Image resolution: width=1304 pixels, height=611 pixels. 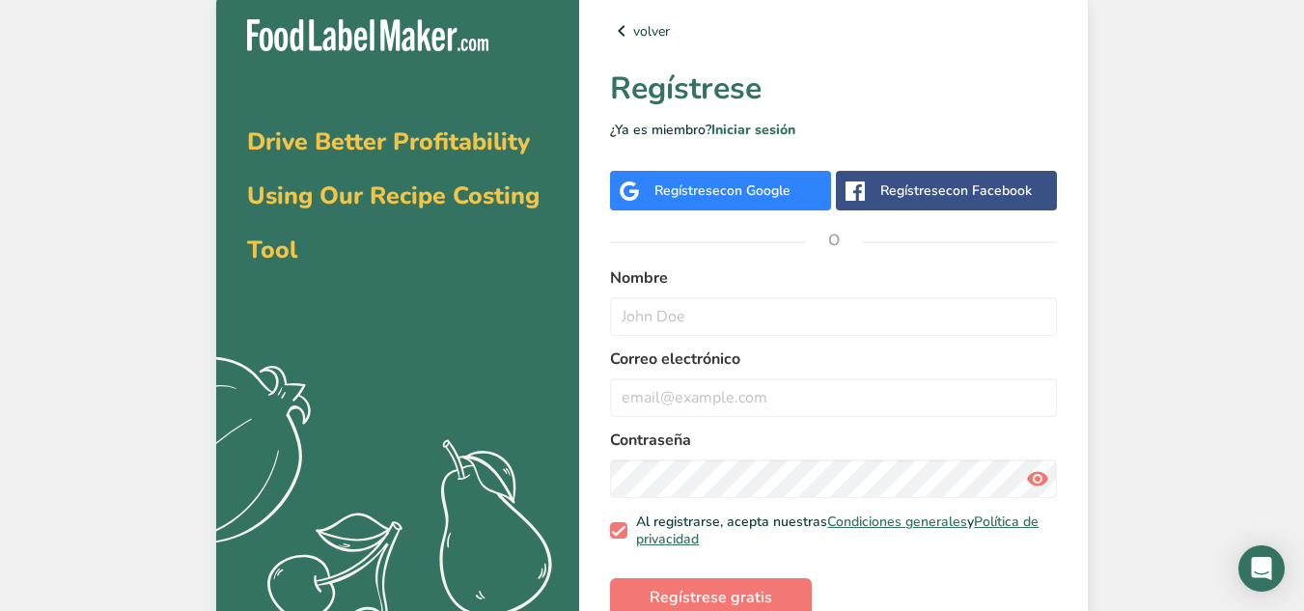 What do you see at coordinates (837, 530) in the screenshot?
I see `a: Política de privacidad` at bounding box center [837, 530].